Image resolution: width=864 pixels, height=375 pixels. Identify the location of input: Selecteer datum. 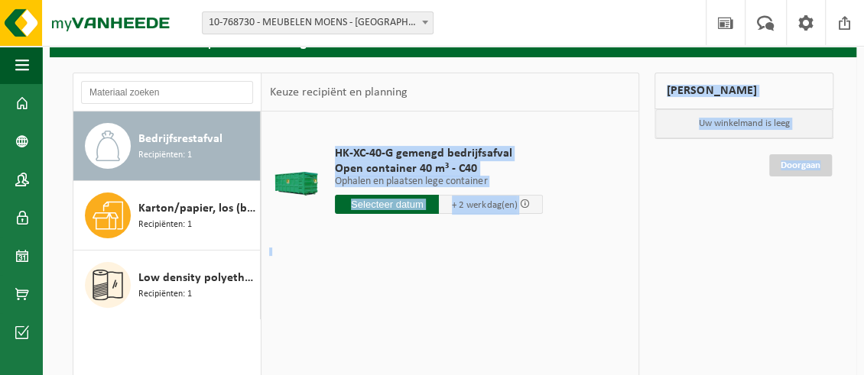
(387, 204).